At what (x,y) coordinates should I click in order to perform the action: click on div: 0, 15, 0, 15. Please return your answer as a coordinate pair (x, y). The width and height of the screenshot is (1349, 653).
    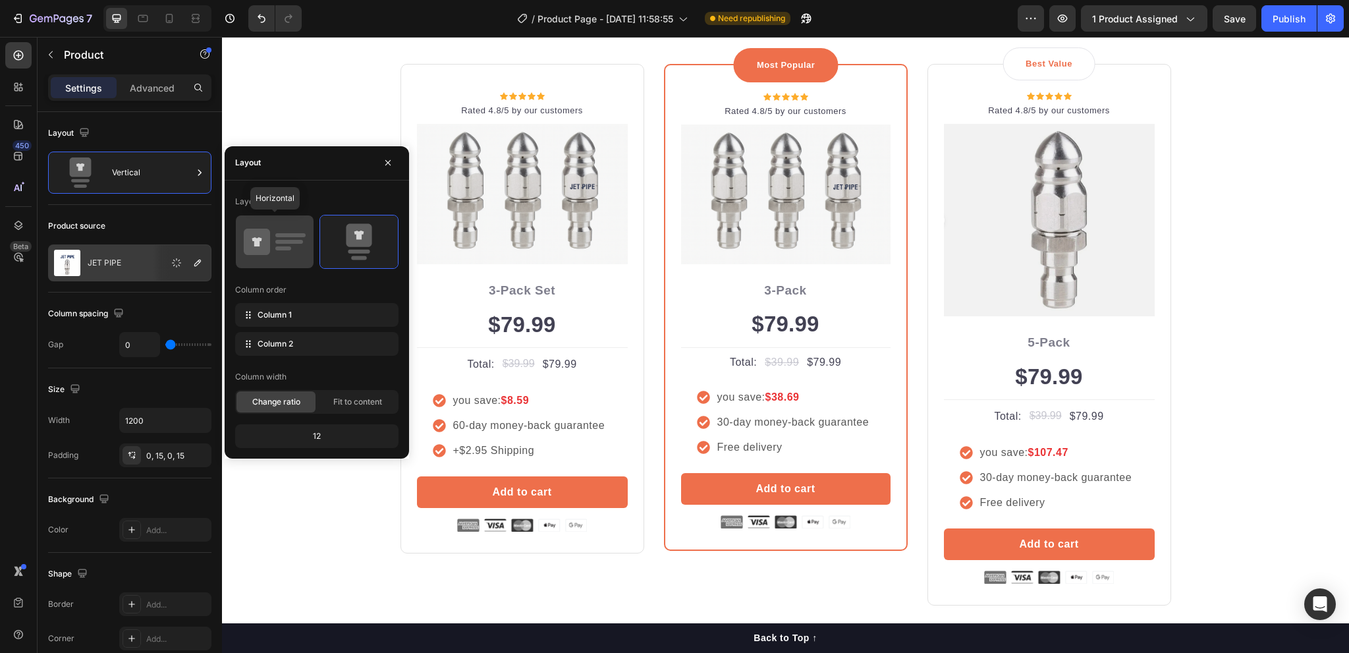
    Looking at the image, I should click on (177, 456).